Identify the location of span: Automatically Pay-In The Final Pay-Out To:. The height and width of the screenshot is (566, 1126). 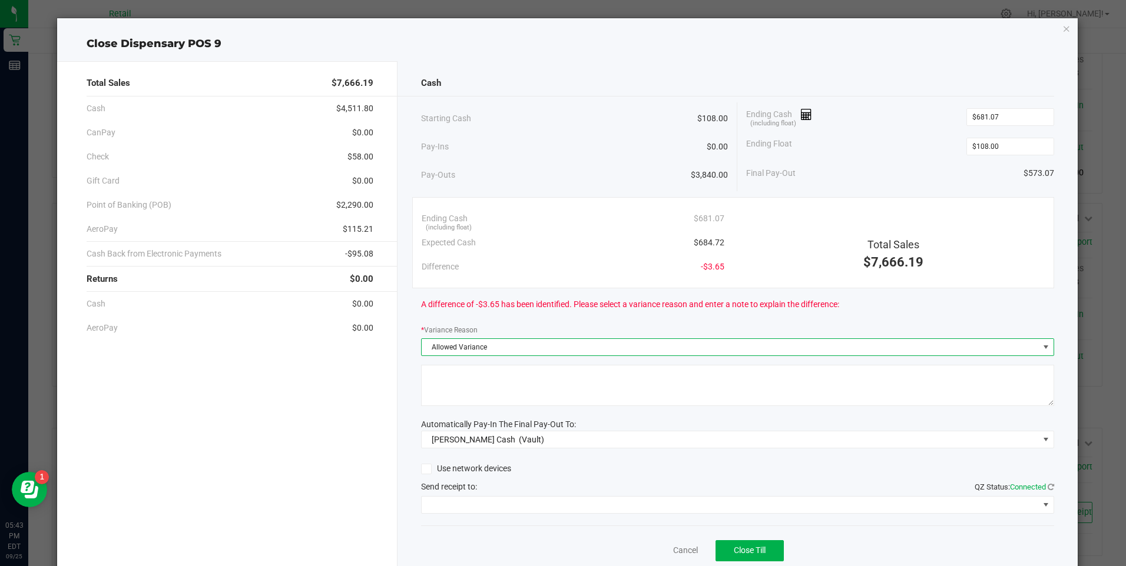
(498, 424).